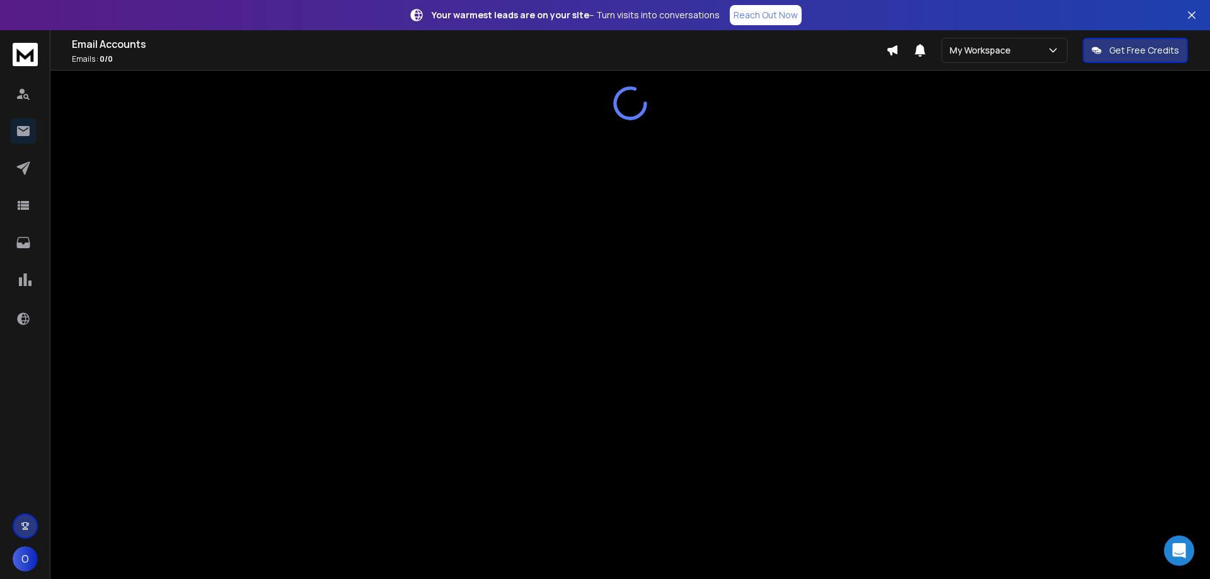 The width and height of the screenshot is (1210, 579). Describe the element at coordinates (766, 15) in the screenshot. I see `p: Reach Out Now` at that location.